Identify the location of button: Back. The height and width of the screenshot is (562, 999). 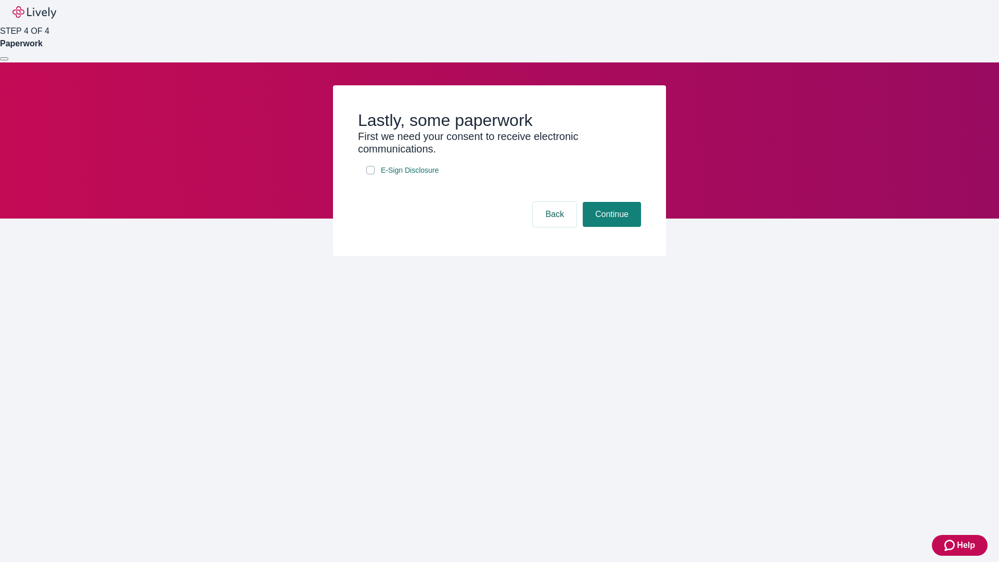
(555, 214).